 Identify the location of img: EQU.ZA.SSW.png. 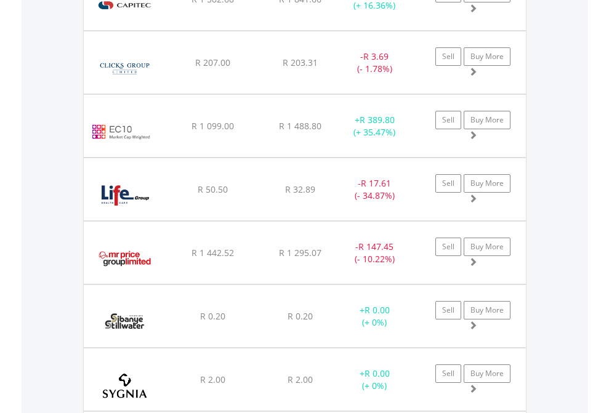
(124, 322).